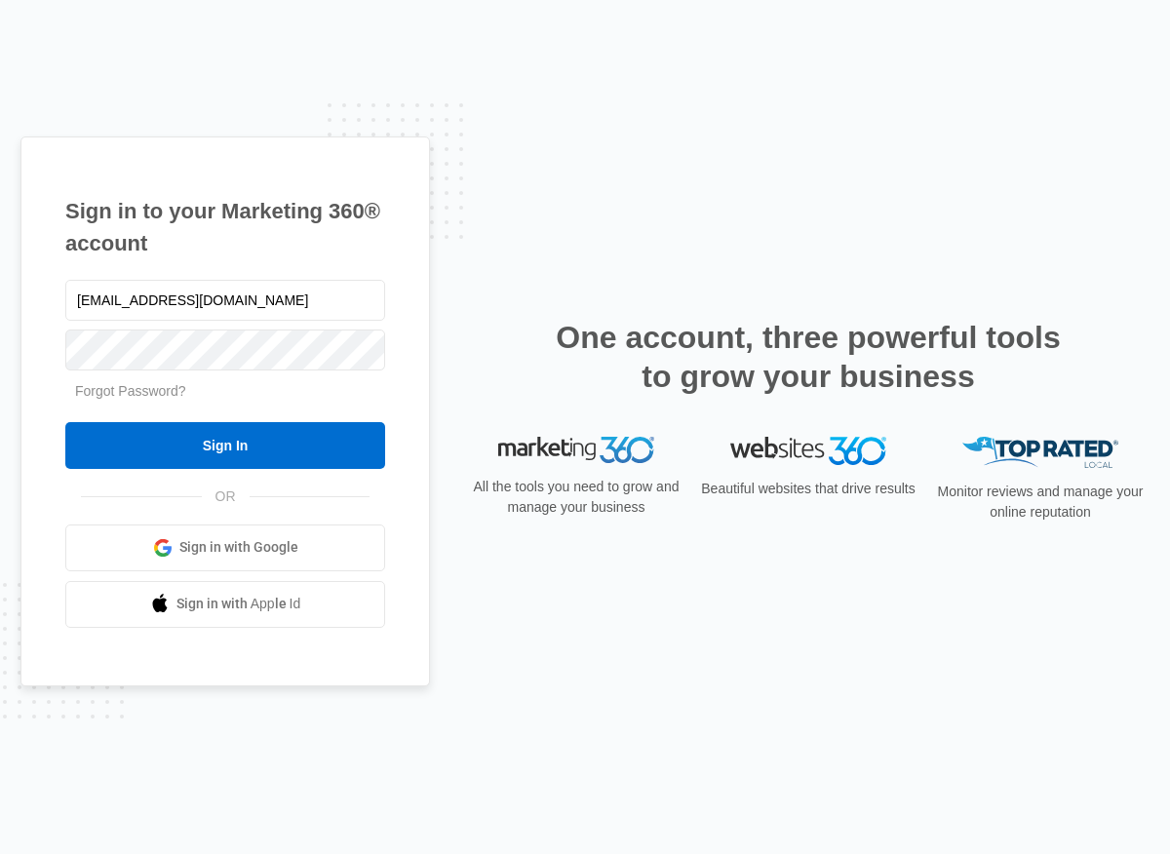 Image resolution: width=1170 pixels, height=854 pixels. What do you see at coordinates (576, 497) in the screenshot?
I see `p: All the tools you need to grow and manage your business` at bounding box center [576, 497].